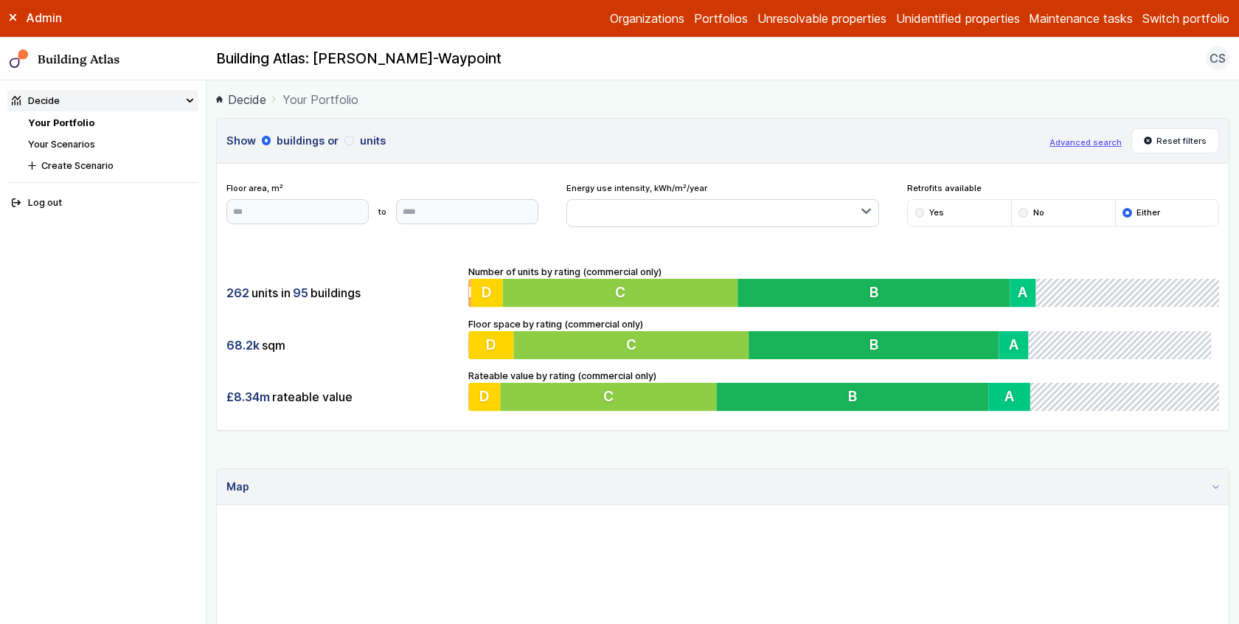 The image size is (1239, 624). What do you see at coordinates (19, 59) in the screenshot?
I see `img: main-0bbd2752.svg` at bounding box center [19, 59].